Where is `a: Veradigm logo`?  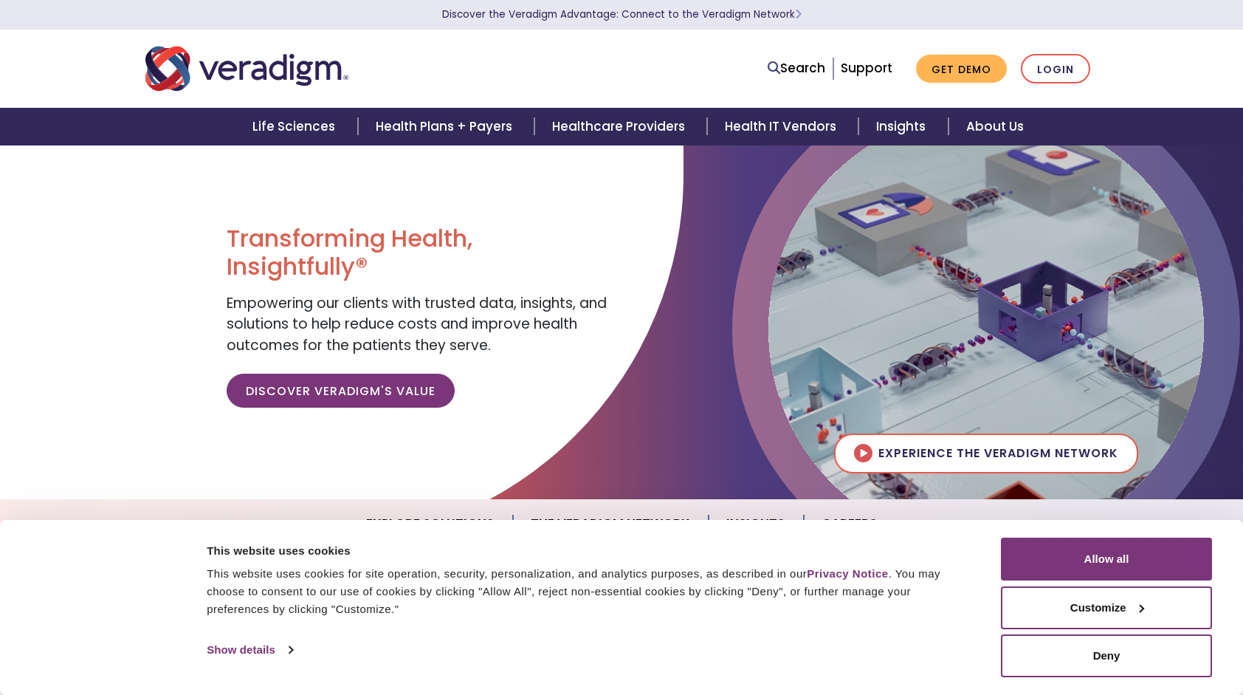
a: Veradigm logo is located at coordinates (247, 69).